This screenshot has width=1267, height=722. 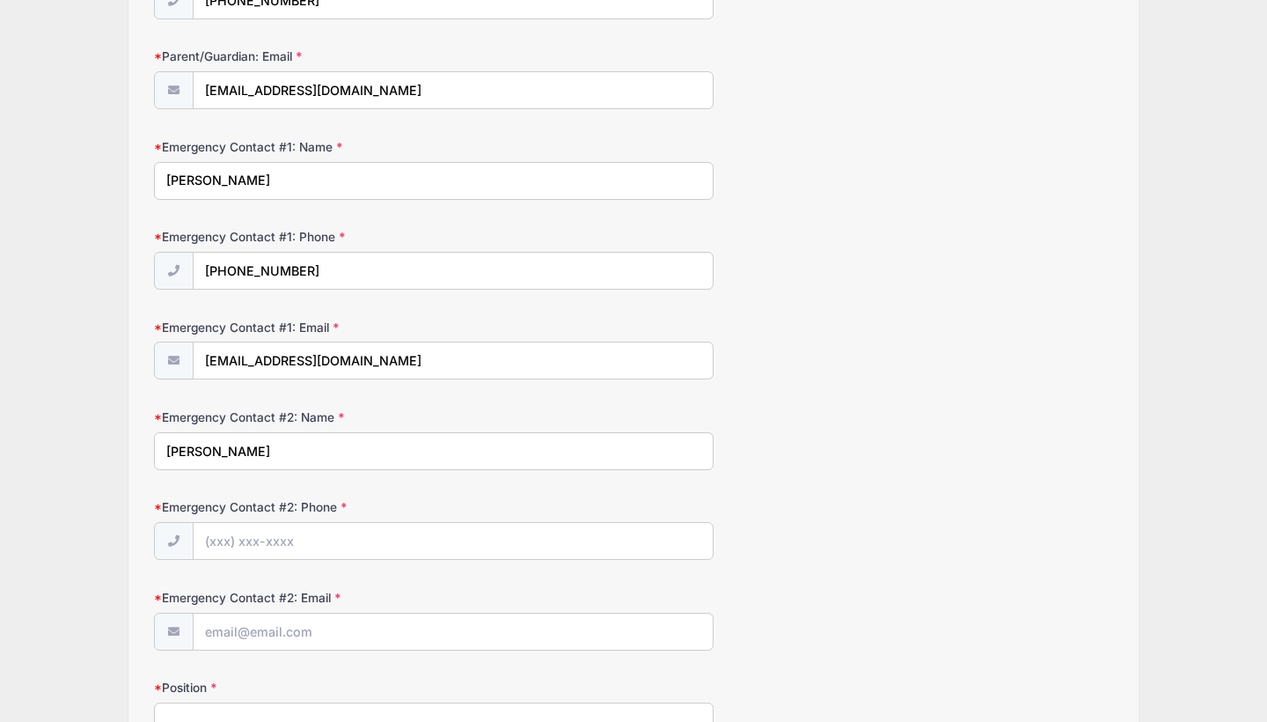 What do you see at coordinates (313, 56) in the screenshot?
I see `label: Parent/Guardian: Email` at bounding box center [313, 56].